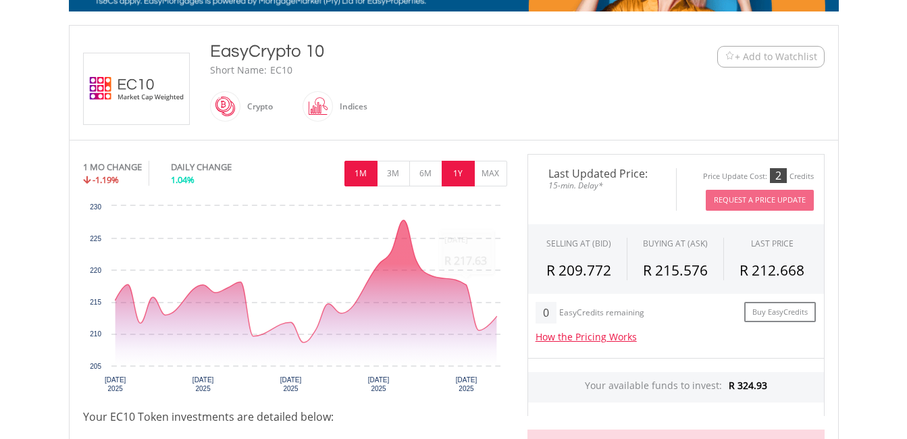  I want to click on a: Buy EasyCredits, so click(780, 312).